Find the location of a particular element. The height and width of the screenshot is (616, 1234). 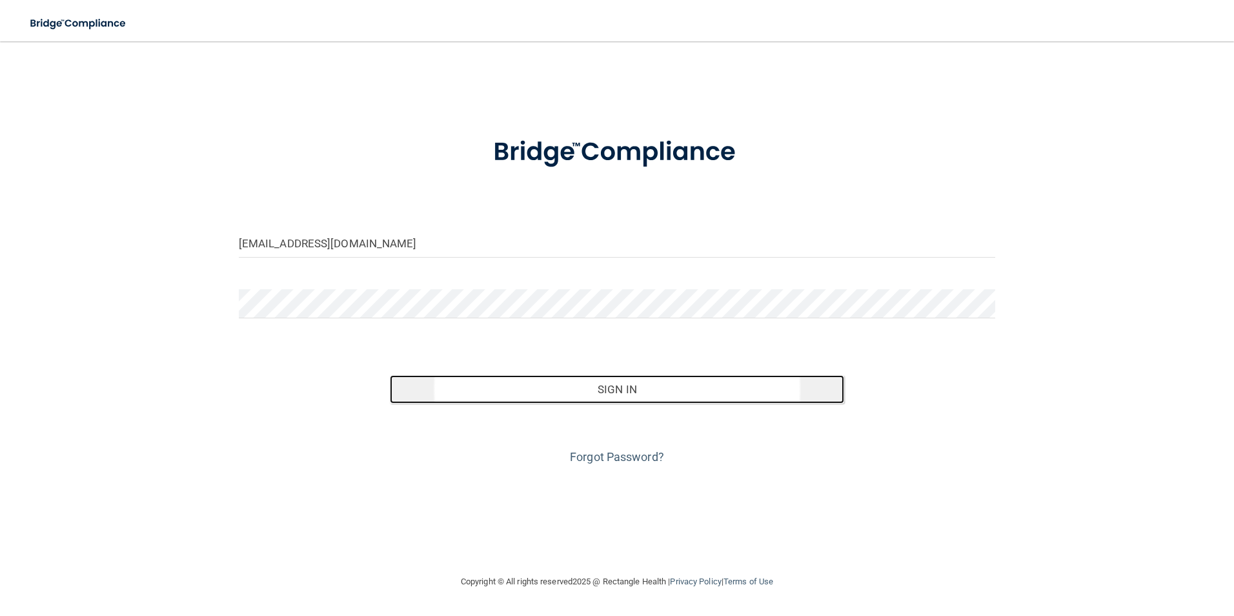

a: Privacy Policy is located at coordinates (695, 581).